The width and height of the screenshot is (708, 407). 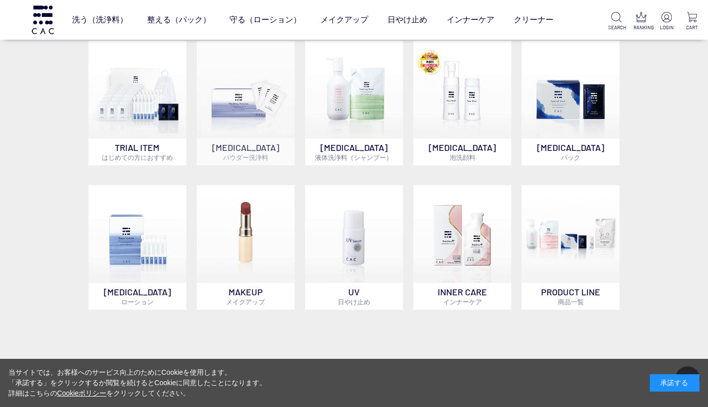 I want to click on a: CART, so click(x=691, y=21).